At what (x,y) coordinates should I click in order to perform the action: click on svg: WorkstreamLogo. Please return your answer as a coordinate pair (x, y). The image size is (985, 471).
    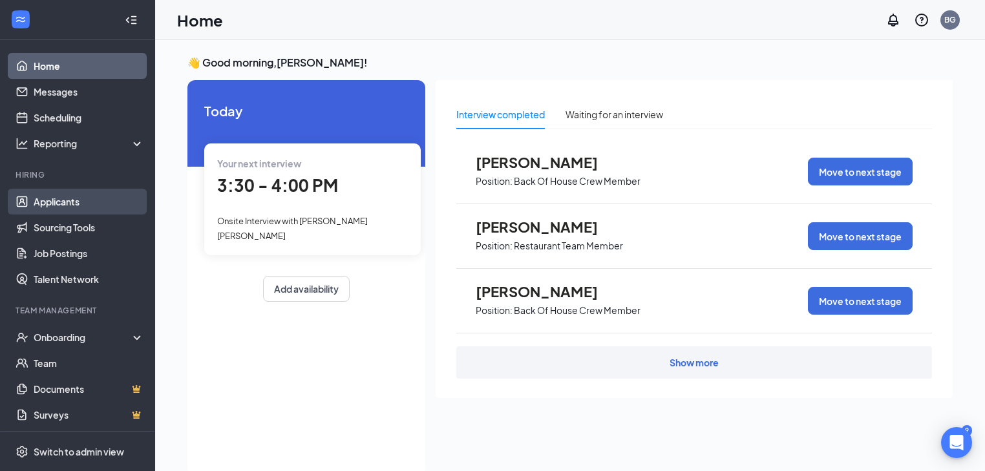
    Looking at the image, I should click on (21, 19).